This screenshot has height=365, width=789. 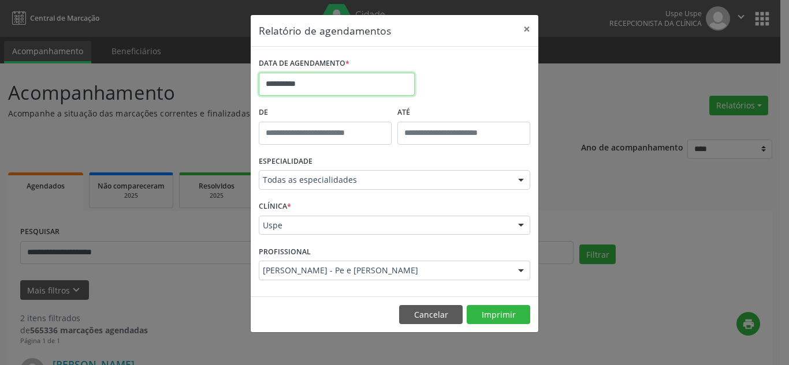 What do you see at coordinates (431, 315) in the screenshot?
I see `button: Cancelar` at bounding box center [431, 315].